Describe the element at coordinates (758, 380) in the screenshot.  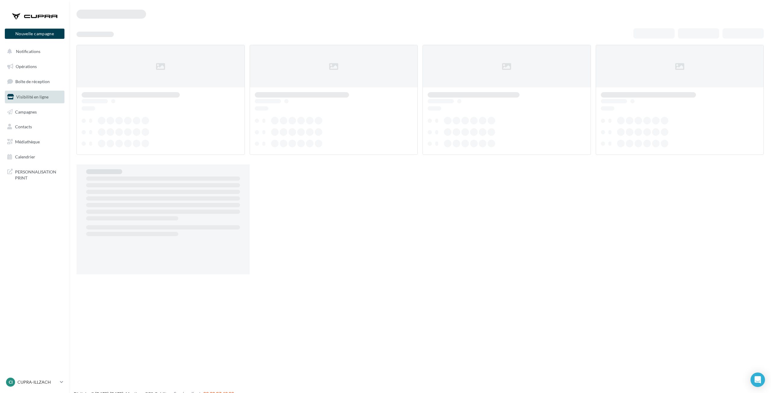
I see `div: Open Intercom Messenger` at that location.